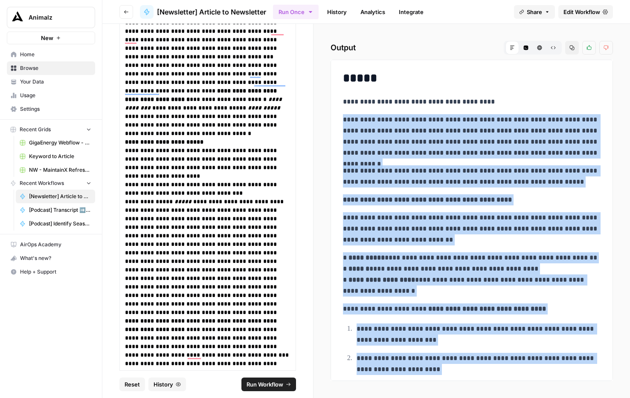  Describe the element at coordinates (60, 157) in the screenshot. I see `span: Keyword to Article` at that location.